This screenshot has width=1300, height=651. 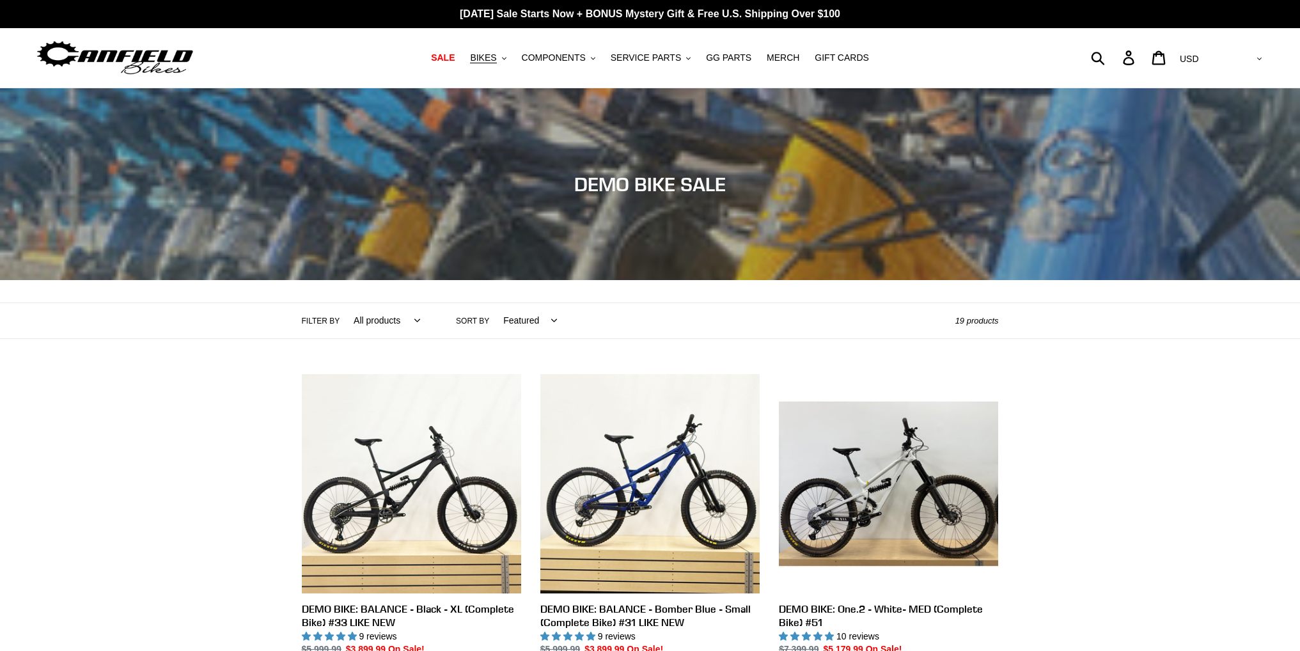 I want to click on label: Filter by, so click(x=321, y=321).